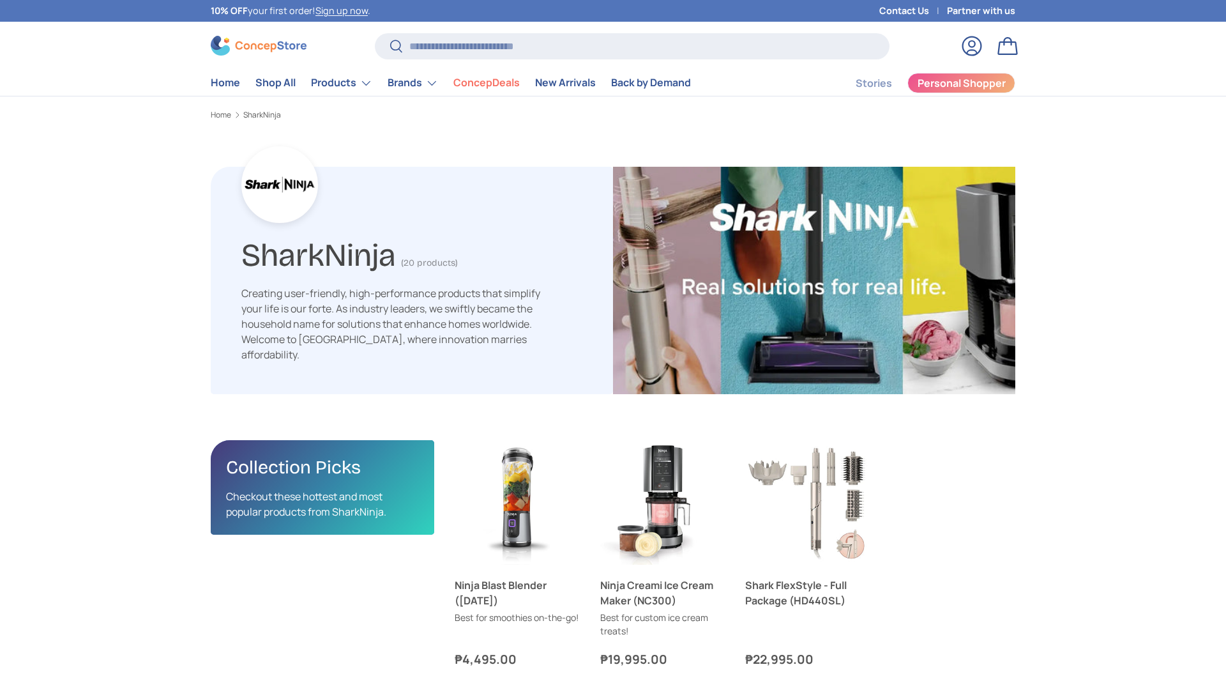  I want to click on a: Contact Us, so click(913, 11).